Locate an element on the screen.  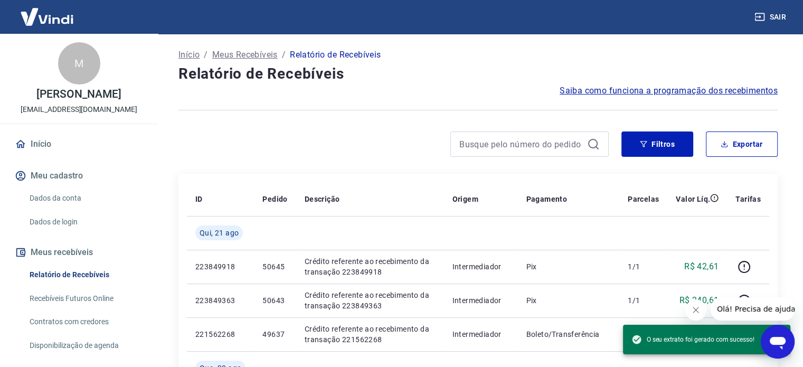
p: R$ 240,61 is located at coordinates (699, 300).